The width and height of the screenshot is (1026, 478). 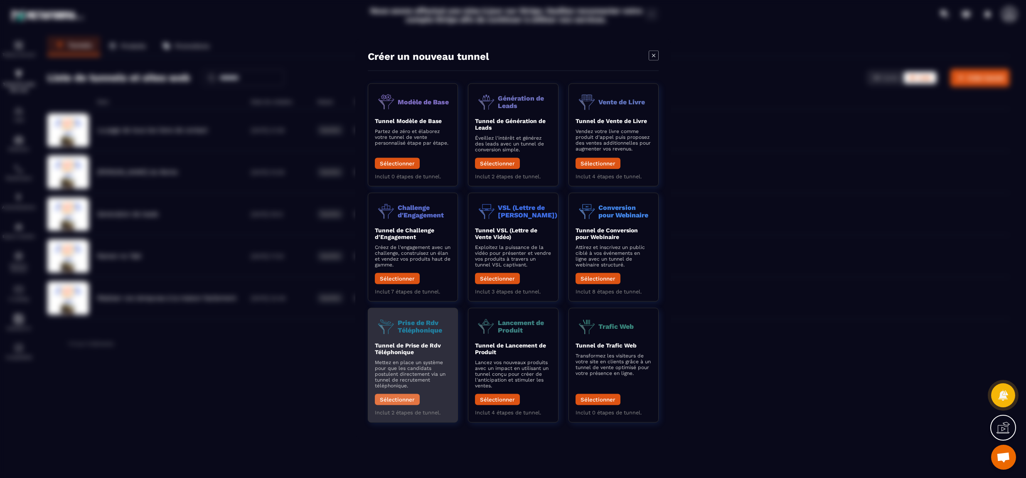 What do you see at coordinates (513, 144) in the screenshot?
I see `p: Éveillez l'intérêt et générez des leads avec un tunnel de conversion simple.` at bounding box center [513, 144].